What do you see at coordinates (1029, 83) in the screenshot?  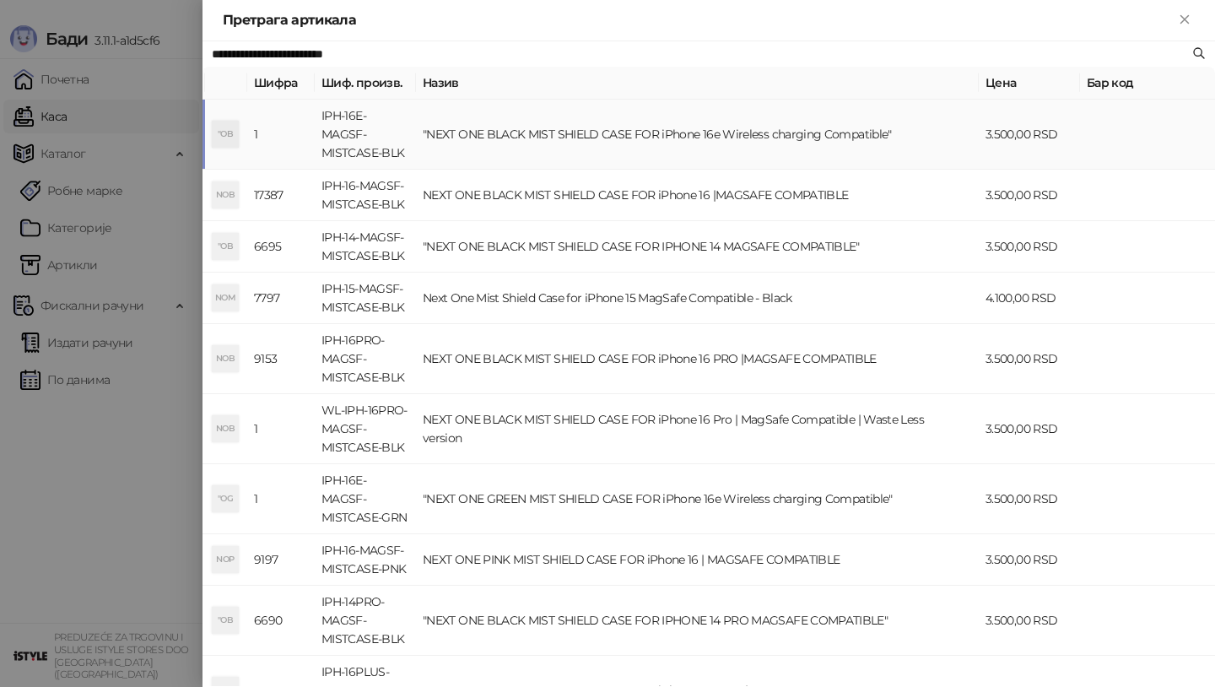 I see `th: Цена` at bounding box center [1029, 83].